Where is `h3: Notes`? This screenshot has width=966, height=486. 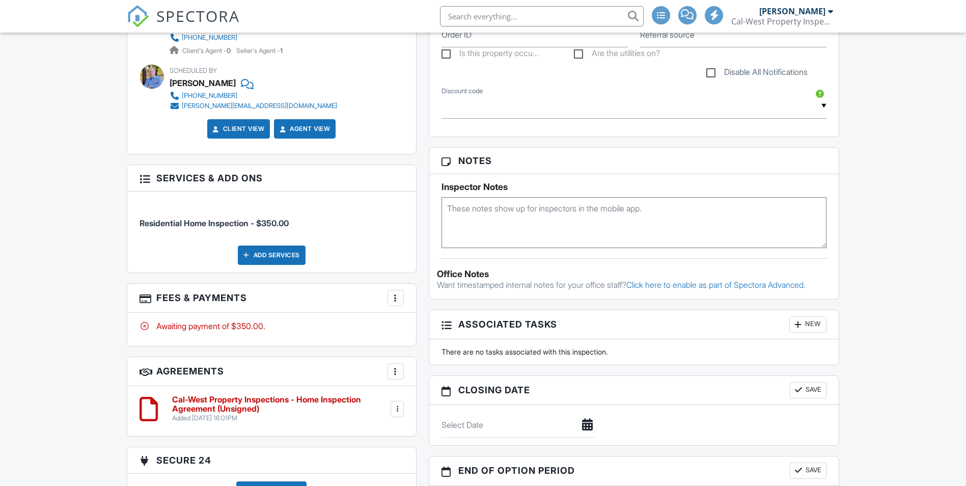 h3: Notes is located at coordinates (634, 161).